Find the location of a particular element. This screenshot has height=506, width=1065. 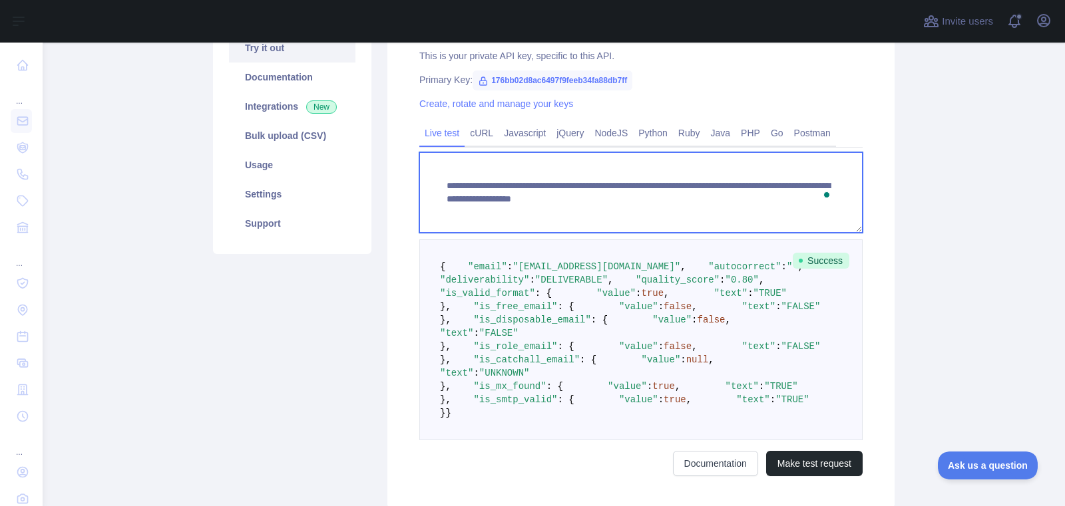

a: Live test is located at coordinates (442, 133).